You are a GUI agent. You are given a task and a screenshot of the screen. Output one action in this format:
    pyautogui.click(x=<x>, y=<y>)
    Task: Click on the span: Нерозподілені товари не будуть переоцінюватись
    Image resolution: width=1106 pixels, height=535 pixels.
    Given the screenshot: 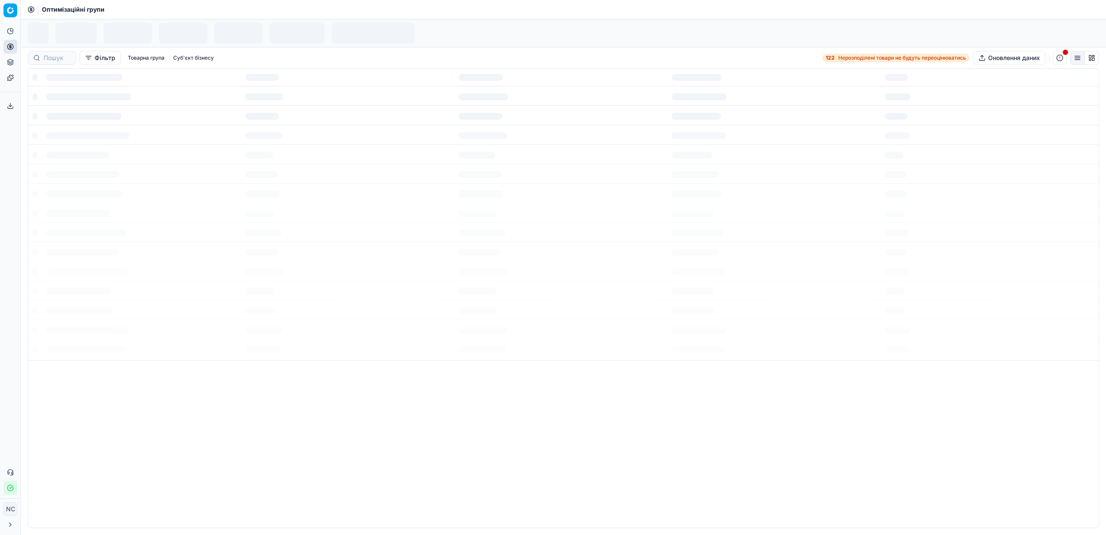 What is the action you would take?
    pyautogui.click(x=902, y=58)
    